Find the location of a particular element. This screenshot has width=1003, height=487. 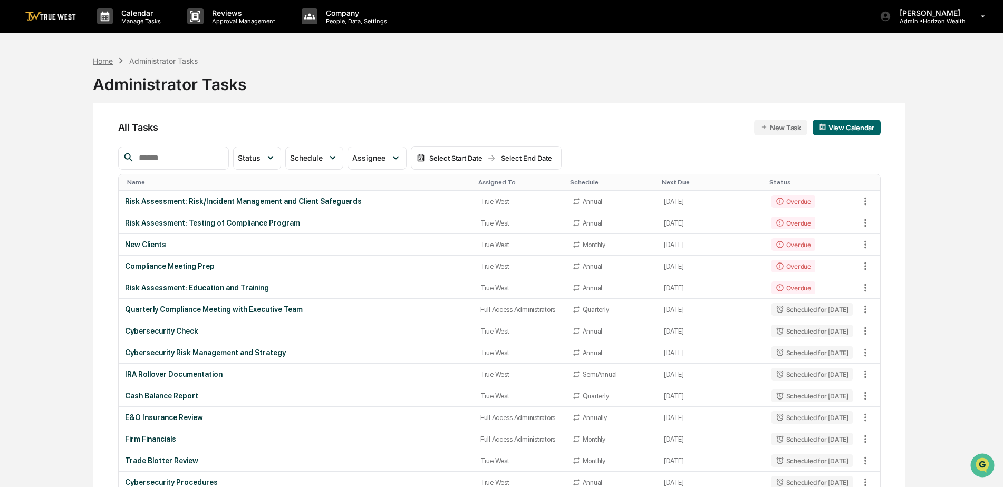

img: f2157a4c-a0d3-4daa-907e-bb6f0de503a5-1751232295721 is located at coordinates (13, 13).